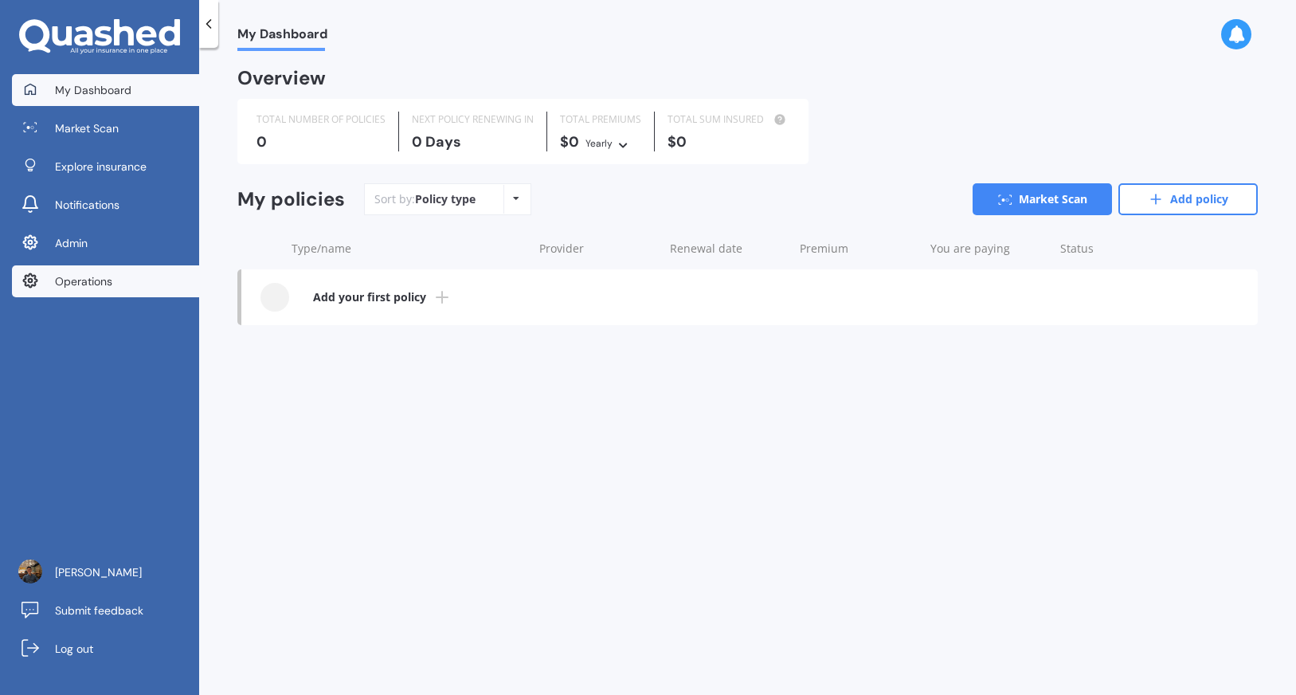  I want to click on a: Notifications, so click(105, 205).